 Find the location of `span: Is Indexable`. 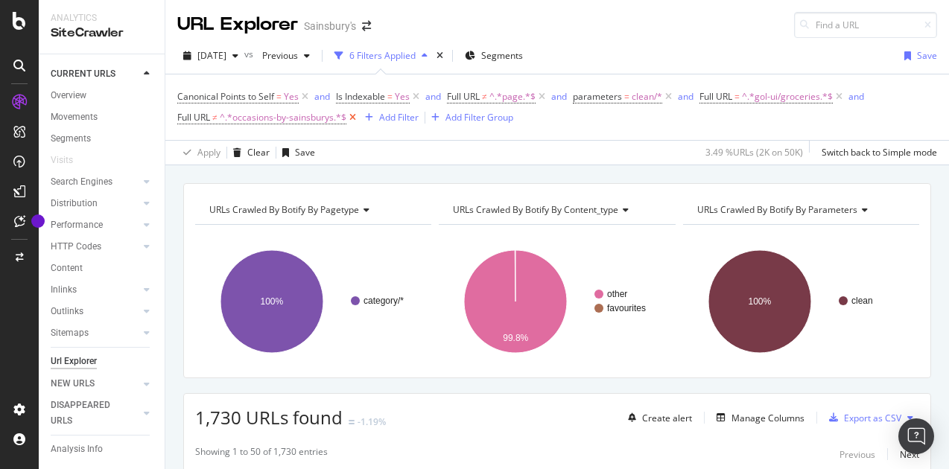

span: Is Indexable is located at coordinates (360, 96).